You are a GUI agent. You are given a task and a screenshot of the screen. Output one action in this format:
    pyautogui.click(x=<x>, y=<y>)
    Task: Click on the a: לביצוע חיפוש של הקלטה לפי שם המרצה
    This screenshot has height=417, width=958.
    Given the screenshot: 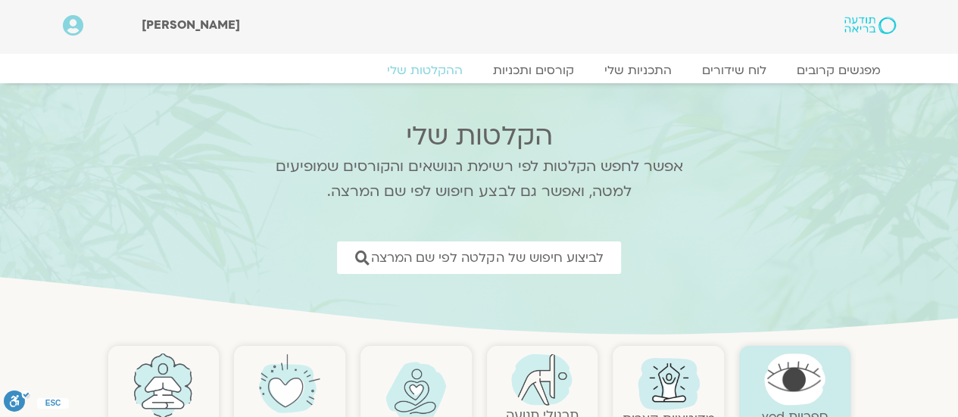 What is the action you would take?
    pyautogui.click(x=478, y=257)
    